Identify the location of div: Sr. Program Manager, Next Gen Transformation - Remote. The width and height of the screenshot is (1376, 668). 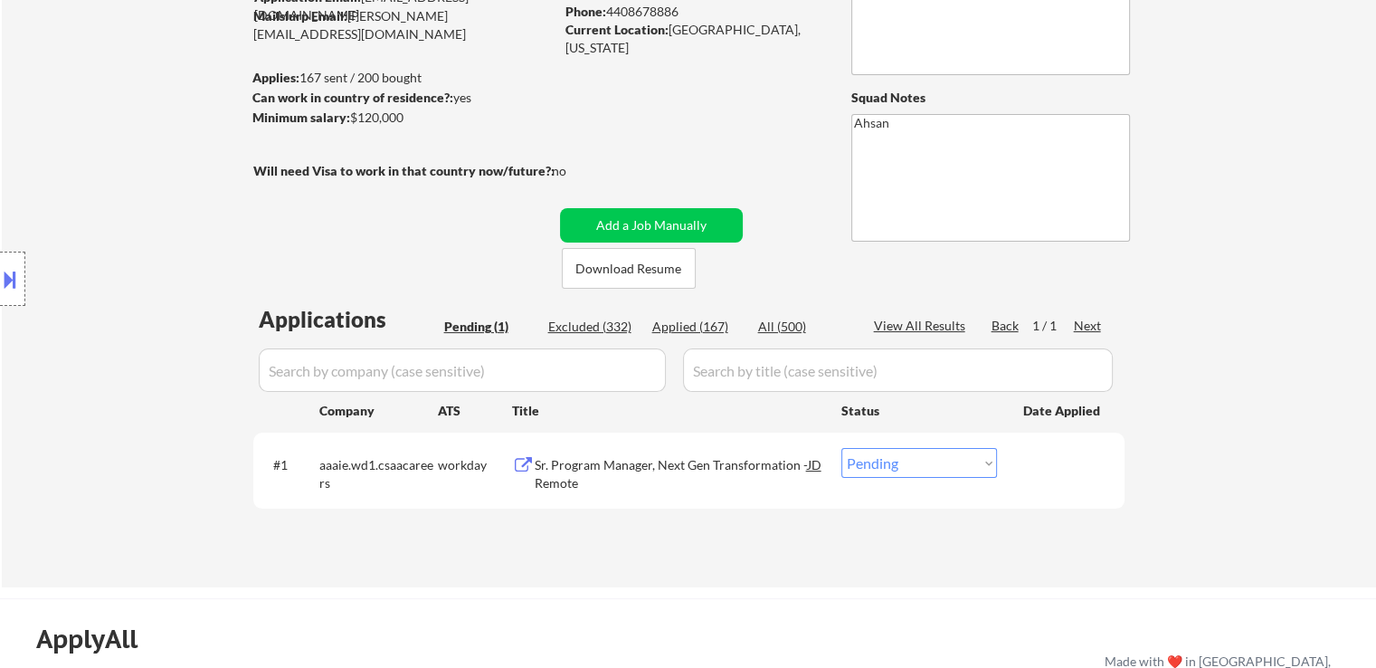
(671, 473).